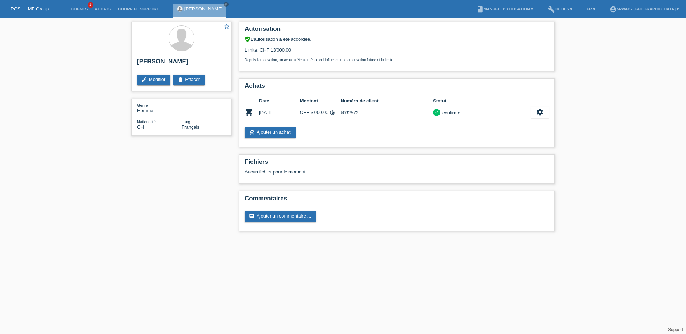 This screenshot has height=334, width=686. Describe the element at coordinates (505, 9) in the screenshot. I see `a: bookManuel d’utilisation ▾` at that location.